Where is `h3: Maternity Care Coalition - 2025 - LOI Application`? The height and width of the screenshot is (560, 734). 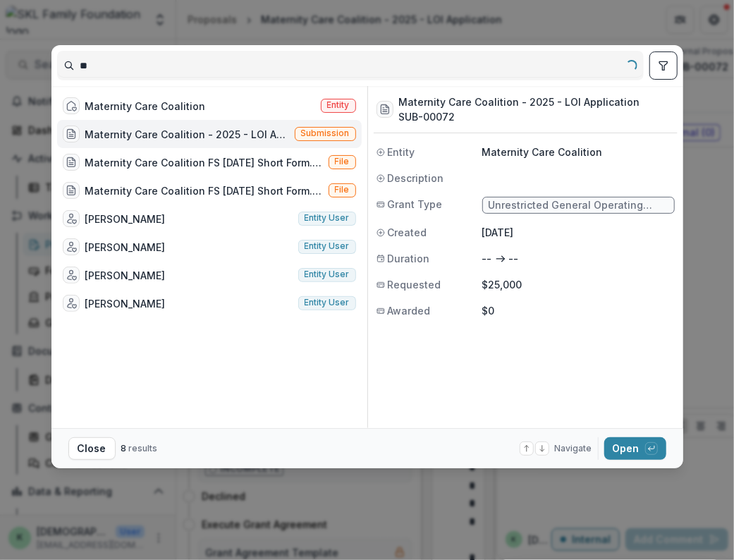
h3: Maternity Care Coalition - 2025 - LOI Application is located at coordinates (520, 102).